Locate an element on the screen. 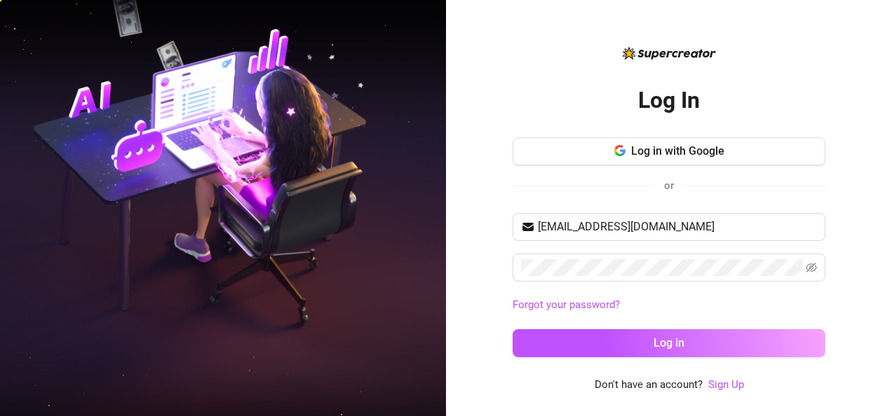 The height and width of the screenshot is (416, 892). span: eye-invisible is located at coordinates (811, 268).